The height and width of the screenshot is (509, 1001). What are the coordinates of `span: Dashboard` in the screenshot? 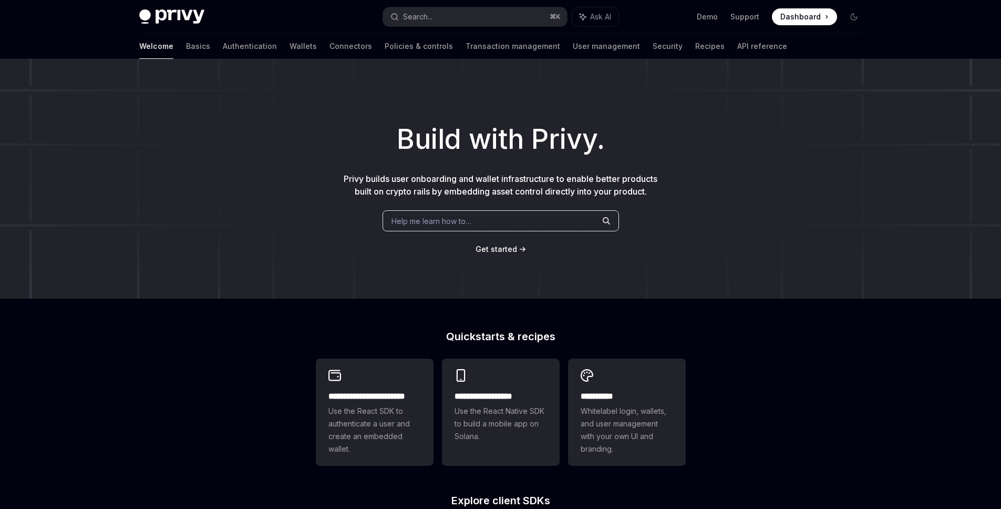 It's located at (800, 17).